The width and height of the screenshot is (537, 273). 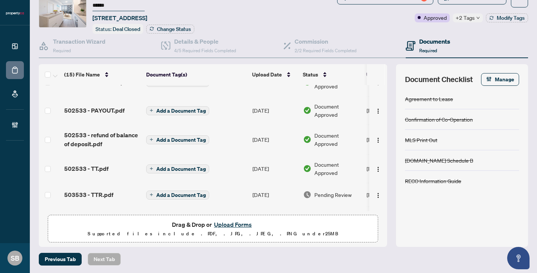 I want to click on span: Status, so click(x=310, y=75).